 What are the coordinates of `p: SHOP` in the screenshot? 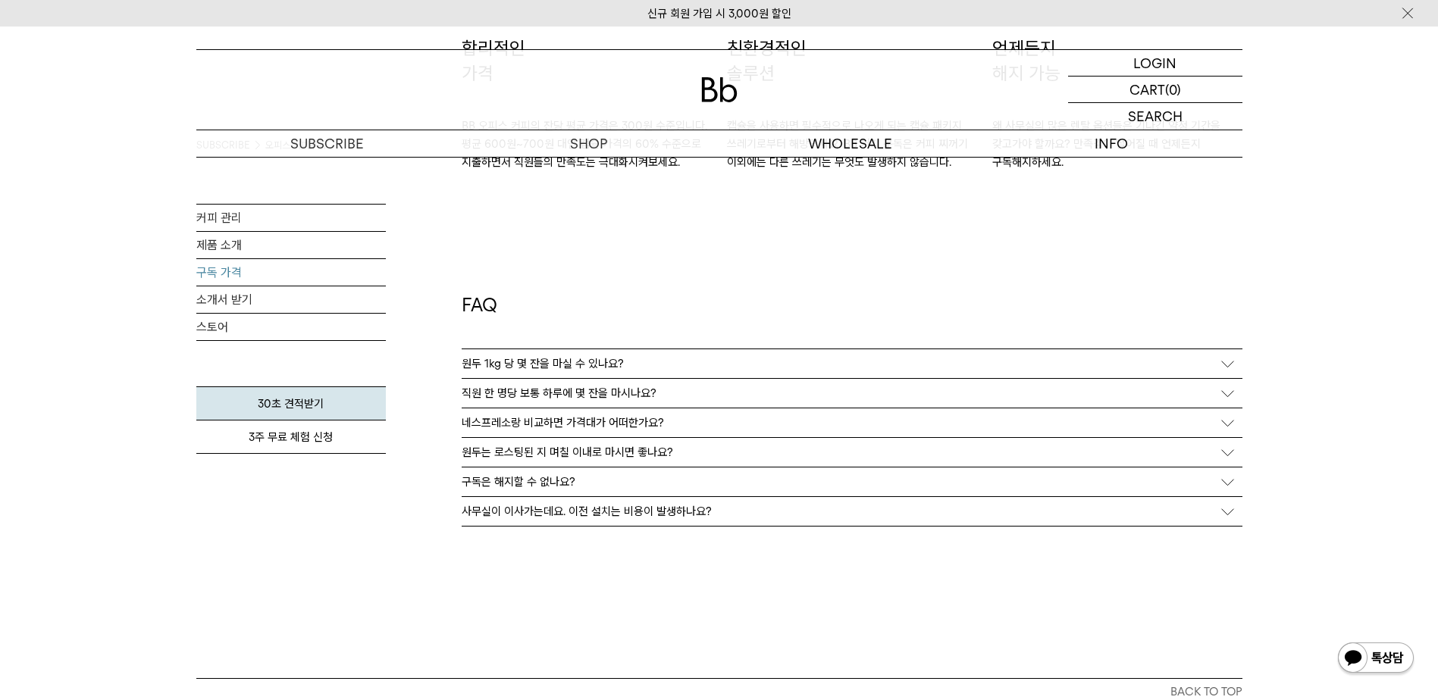 It's located at (588, 143).